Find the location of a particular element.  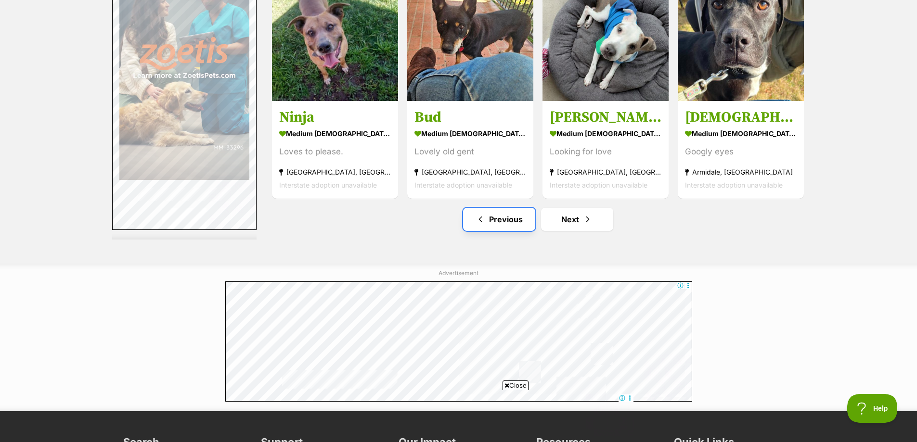

a: Previous page is located at coordinates (499, 220).